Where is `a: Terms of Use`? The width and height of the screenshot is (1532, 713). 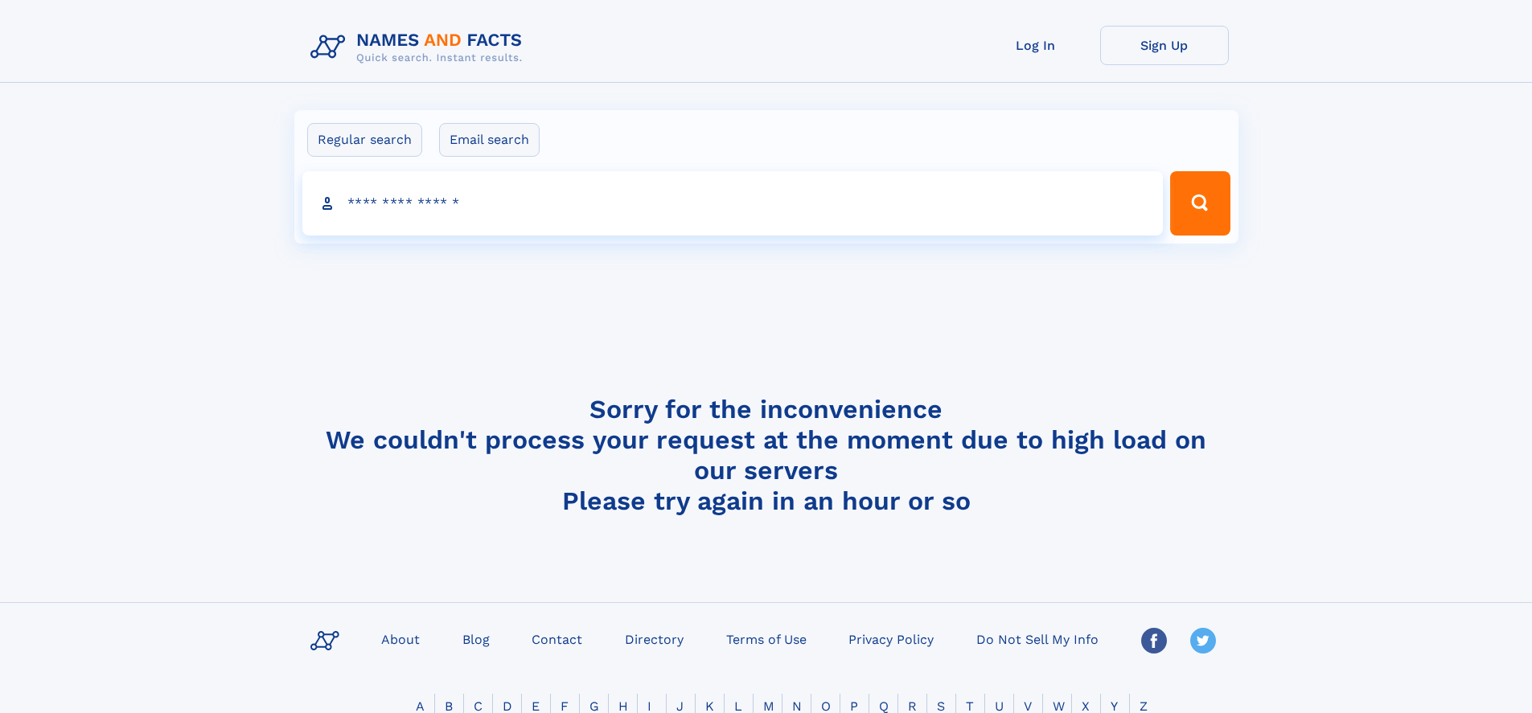 a: Terms of Use is located at coordinates (766, 638).